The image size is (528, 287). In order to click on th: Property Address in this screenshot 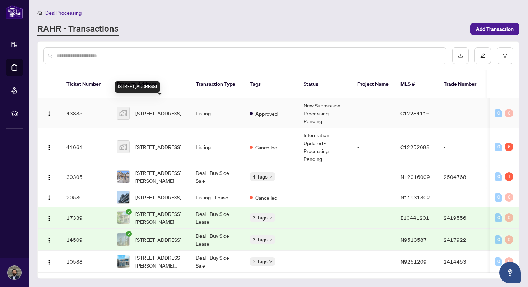, I will do `click(150, 84)`.